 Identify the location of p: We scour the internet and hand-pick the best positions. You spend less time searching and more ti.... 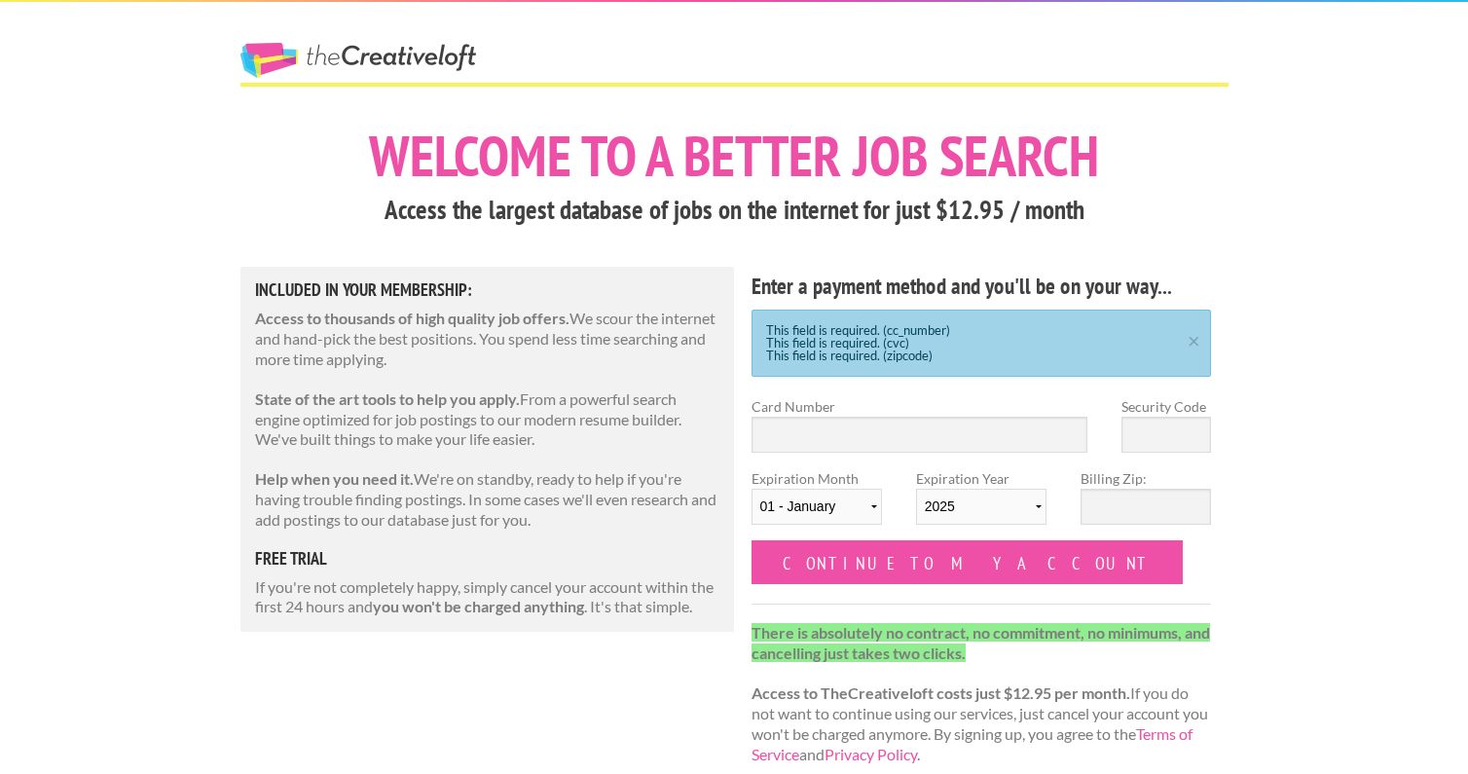
(488, 339).